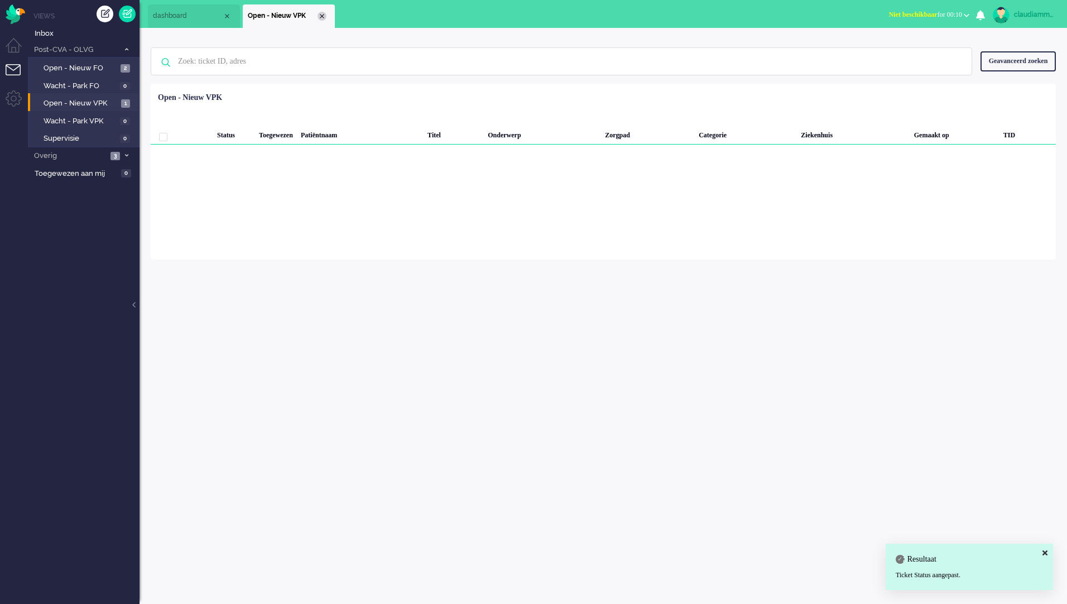 The height and width of the screenshot is (604, 1067). Describe the element at coordinates (85, 103) in the screenshot. I see `a: Open - Nieuw VPK 1` at that location.